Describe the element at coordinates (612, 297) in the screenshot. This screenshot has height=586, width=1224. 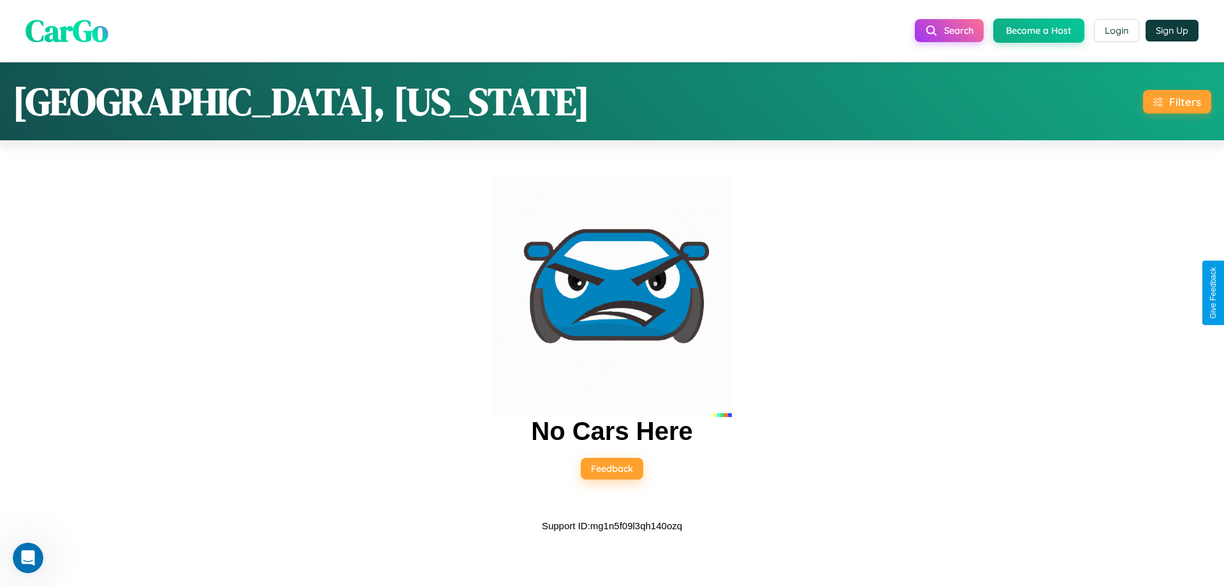
I see `img: car` at that location.